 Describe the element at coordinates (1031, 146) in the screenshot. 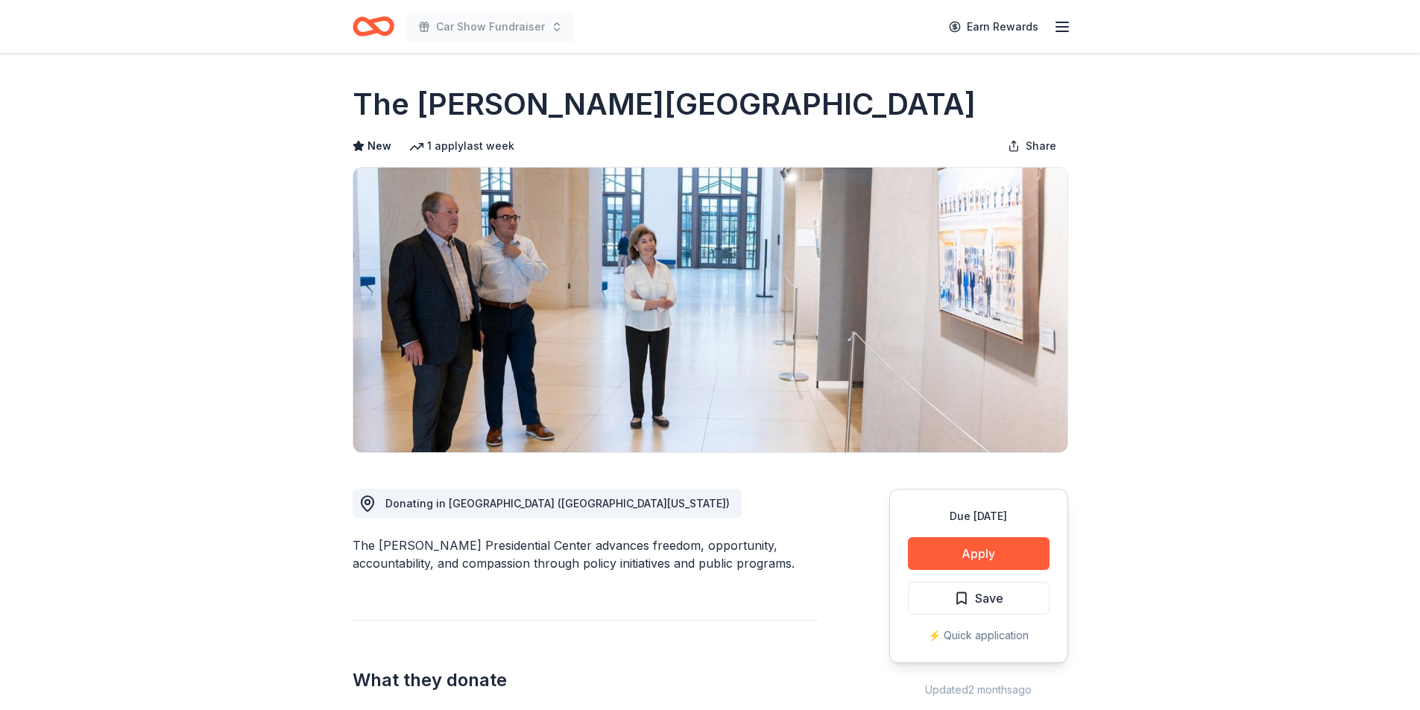

I see `button: Share` at that location.